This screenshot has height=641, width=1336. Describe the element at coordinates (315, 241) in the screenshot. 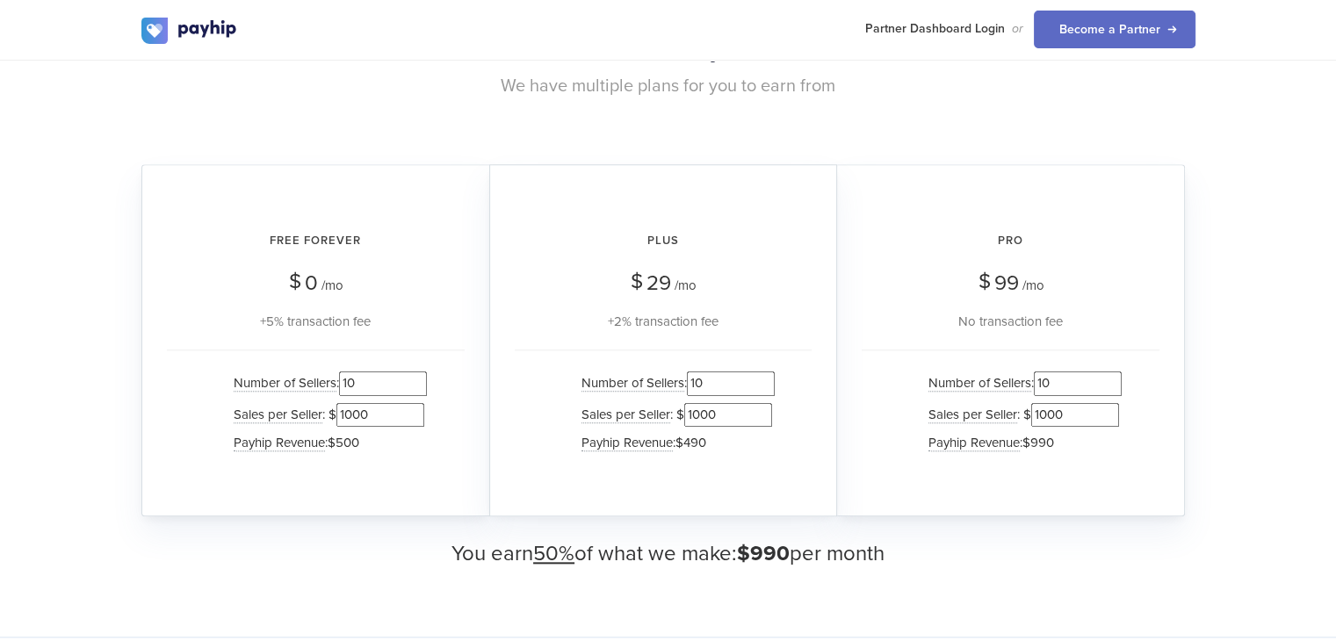

I see `h2: Free Forever` at that location.